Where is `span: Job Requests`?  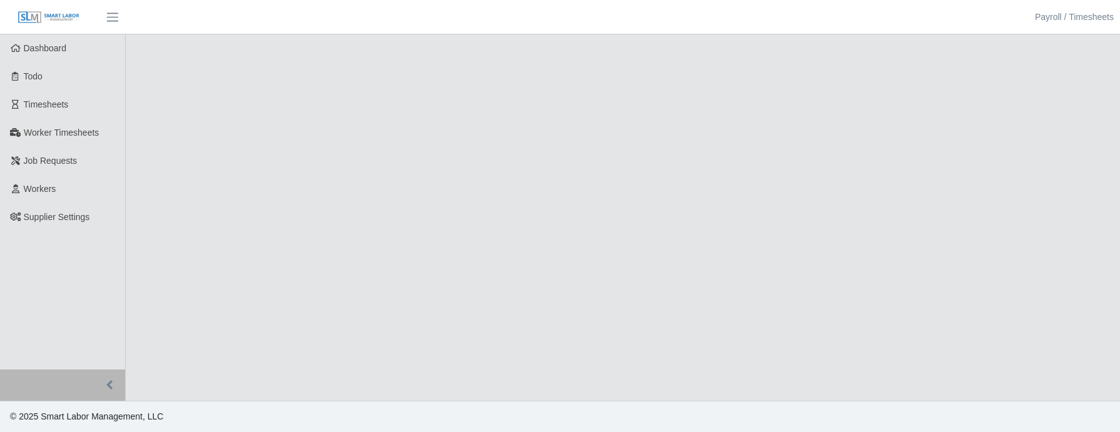
span: Job Requests is located at coordinates (51, 161).